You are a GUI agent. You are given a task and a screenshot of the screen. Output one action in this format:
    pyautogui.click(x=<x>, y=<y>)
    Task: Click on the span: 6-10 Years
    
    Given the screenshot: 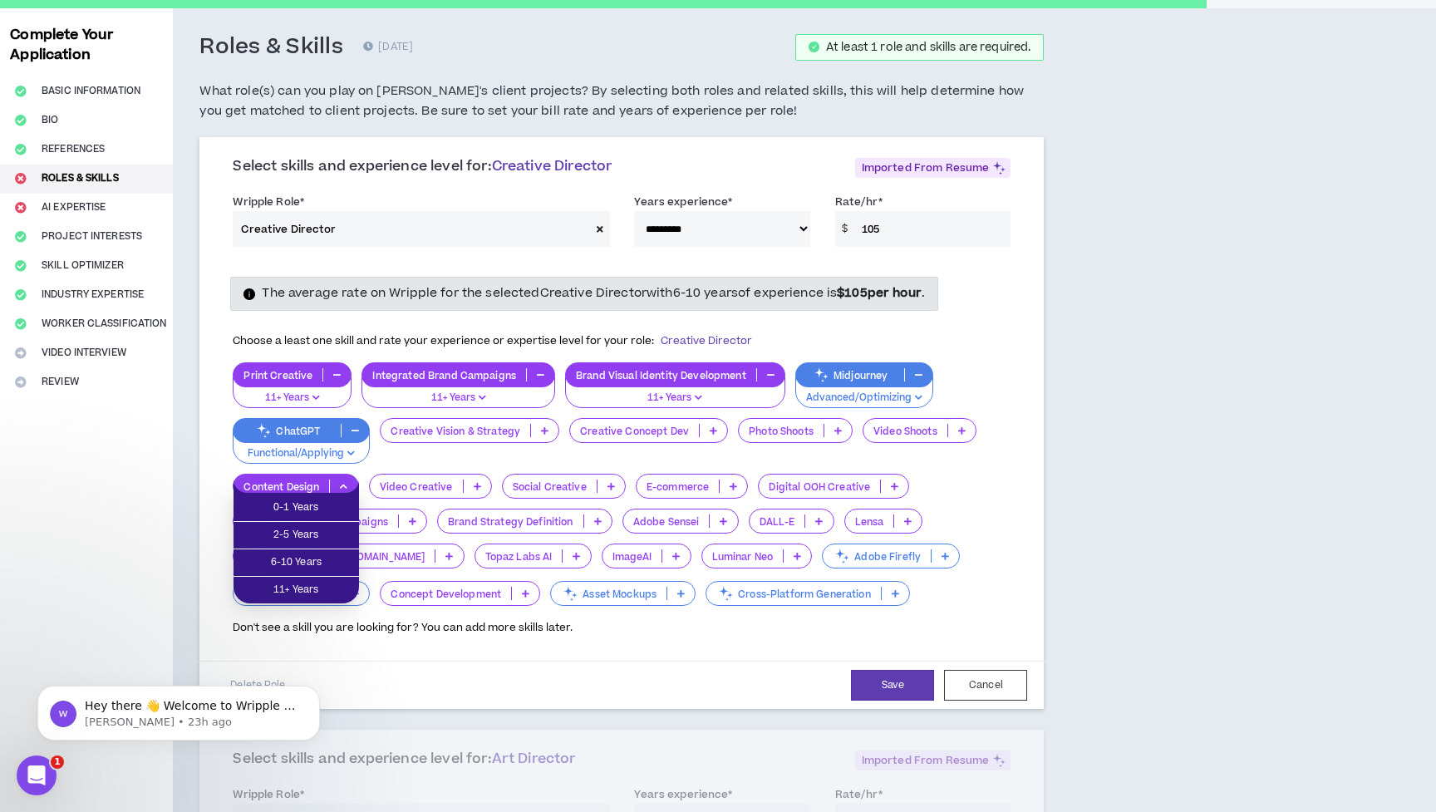 What is the action you would take?
    pyautogui.click(x=296, y=563)
    